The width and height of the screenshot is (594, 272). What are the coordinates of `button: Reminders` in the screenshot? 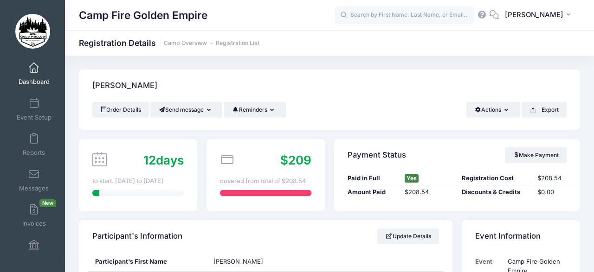 It's located at (255, 110).